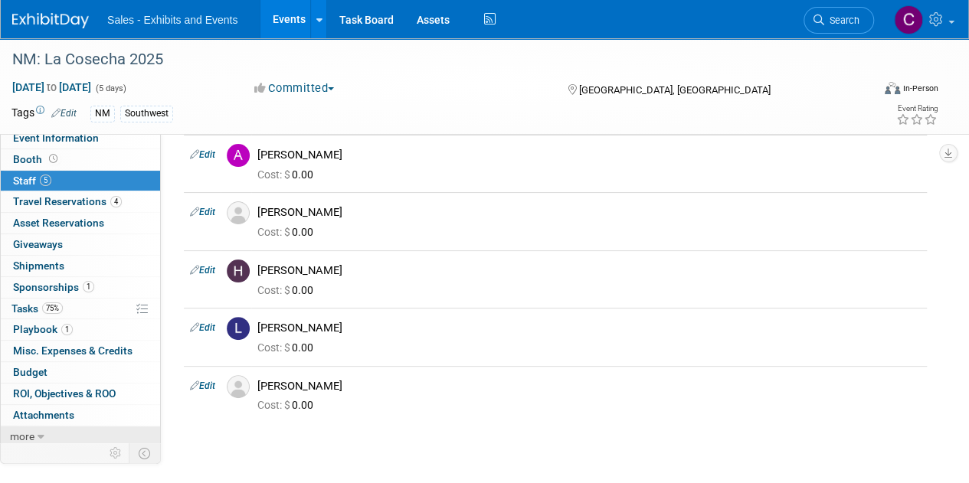 This screenshot has height=483, width=969. What do you see at coordinates (870, 91) in the screenshot?
I see `div: Event Format` at bounding box center [870, 91].